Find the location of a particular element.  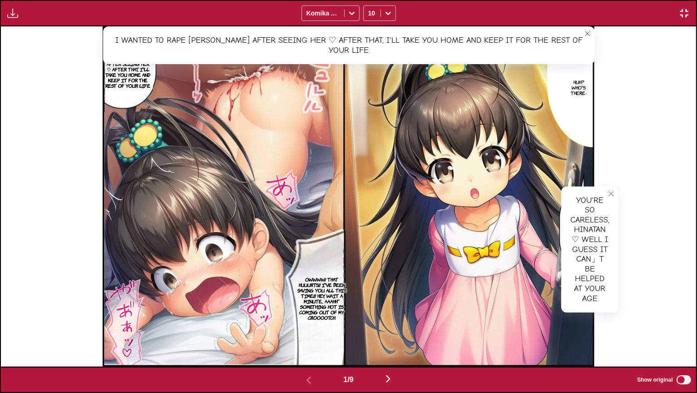

img: Previous page is located at coordinates (309, 380).